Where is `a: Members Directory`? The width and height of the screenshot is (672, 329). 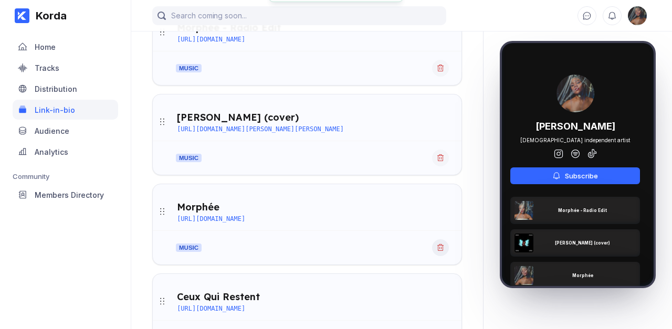 a: Members Directory is located at coordinates (65, 195).